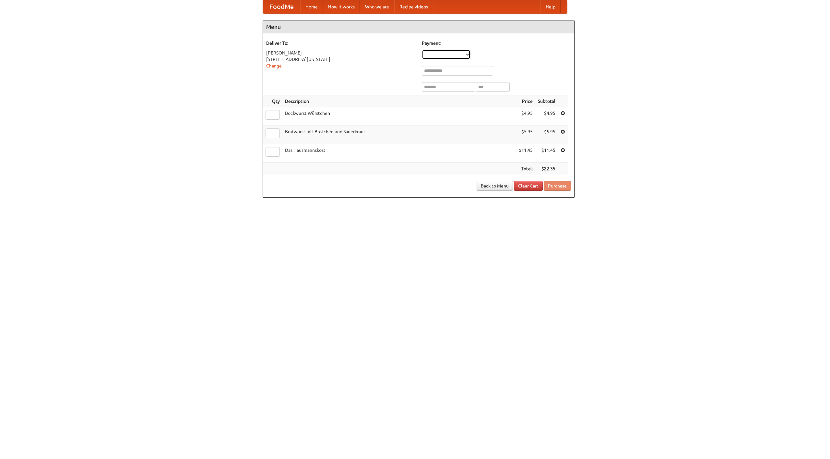 The width and height of the screenshot is (830, 459). Describe the element at coordinates (377, 7) in the screenshot. I see `a: Who we are` at that location.